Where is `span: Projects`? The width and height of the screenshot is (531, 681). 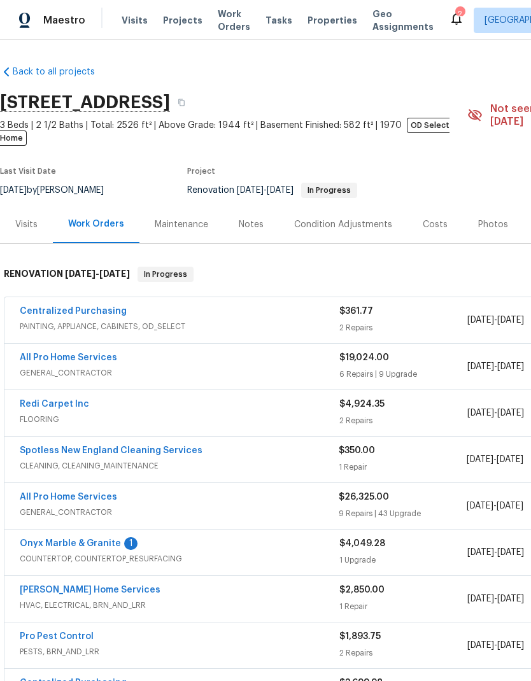 span: Projects is located at coordinates (183, 20).